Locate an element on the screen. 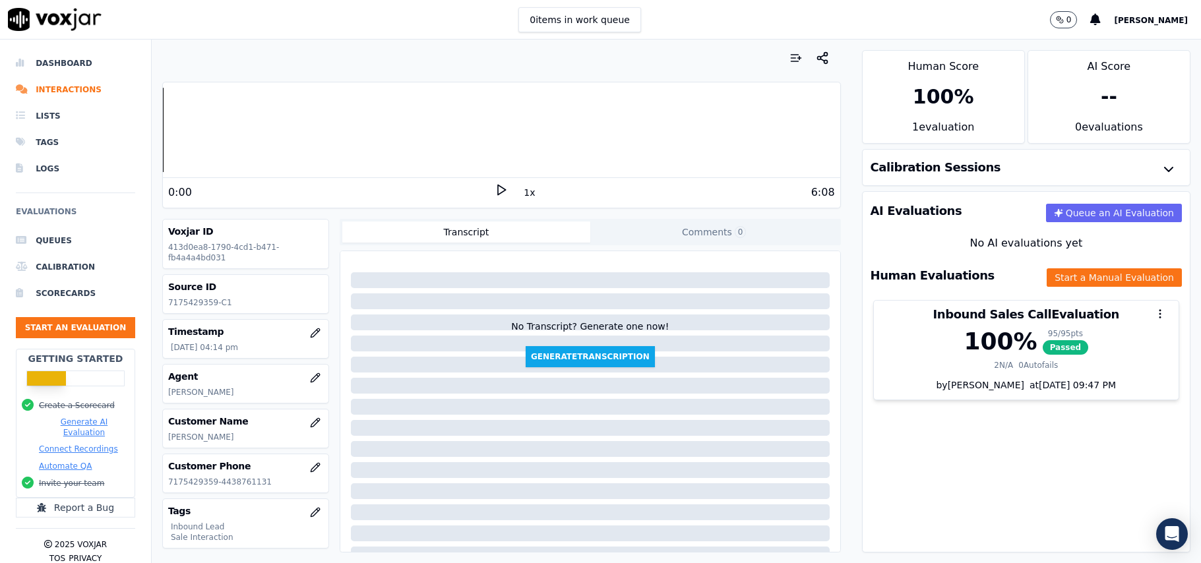  a: Dashboard is located at coordinates (75, 63).